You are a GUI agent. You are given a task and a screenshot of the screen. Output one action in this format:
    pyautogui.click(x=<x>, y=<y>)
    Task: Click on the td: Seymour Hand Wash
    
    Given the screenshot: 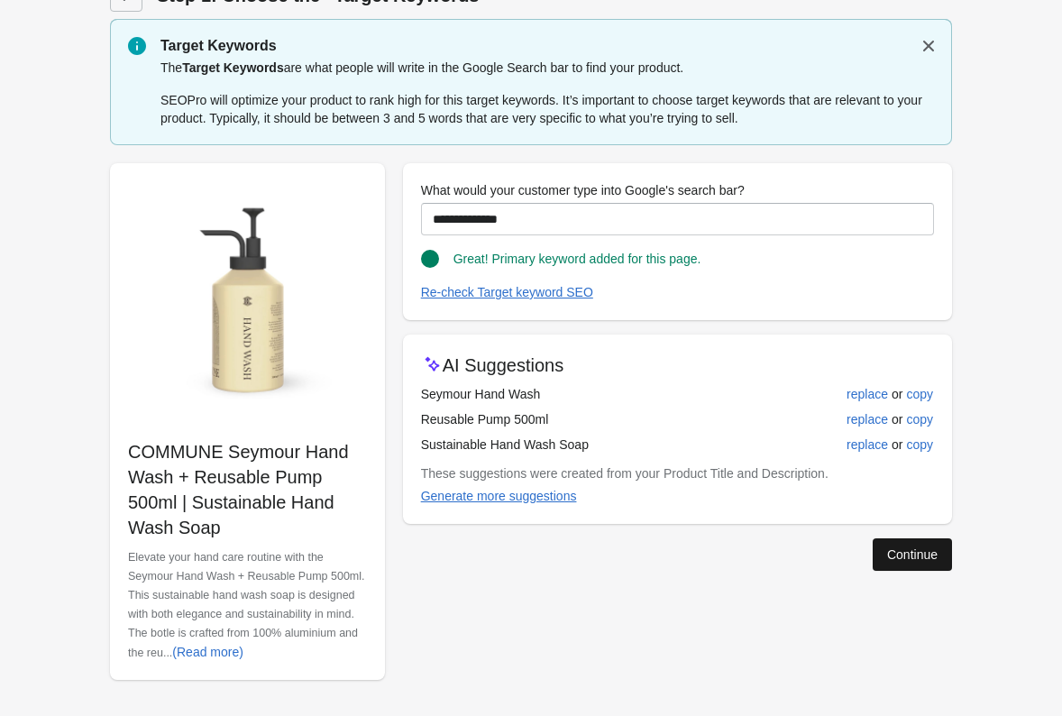 What is the action you would take?
    pyautogui.click(x=592, y=394)
    